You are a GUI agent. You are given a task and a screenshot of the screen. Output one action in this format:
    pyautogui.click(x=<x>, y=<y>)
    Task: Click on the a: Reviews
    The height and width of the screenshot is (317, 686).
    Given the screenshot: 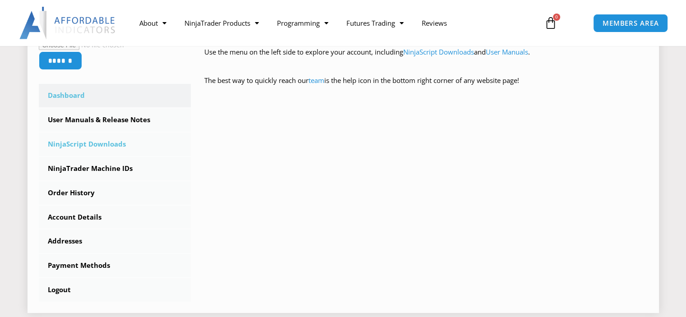 What is the action you would take?
    pyautogui.click(x=435, y=23)
    